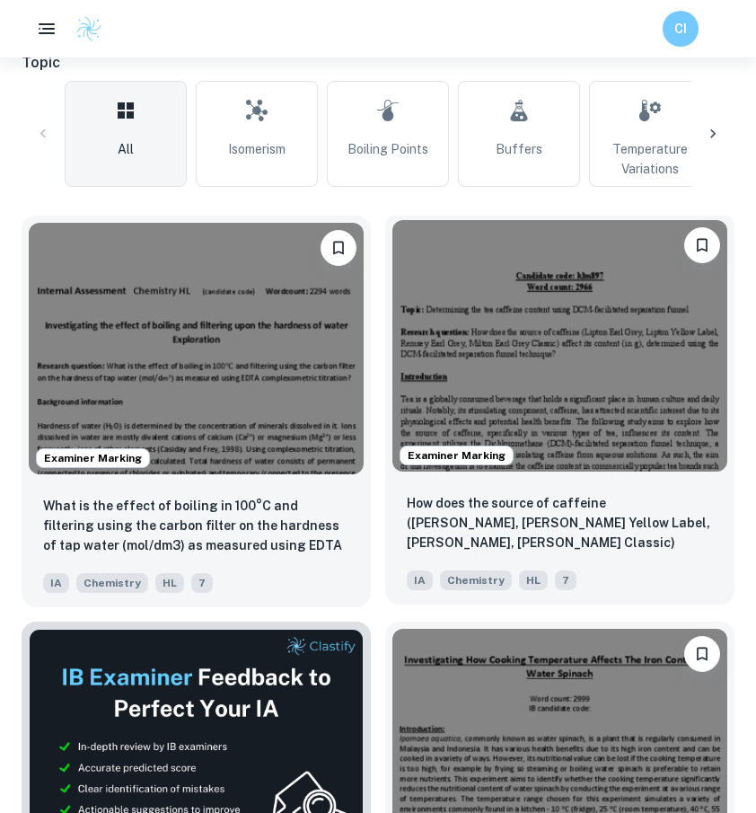 Image resolution: width=756 pixels, height=813 pixels. Describe the element at coordinates (257, 149) in the screenshot. I see `span: Isomerism` at that location.